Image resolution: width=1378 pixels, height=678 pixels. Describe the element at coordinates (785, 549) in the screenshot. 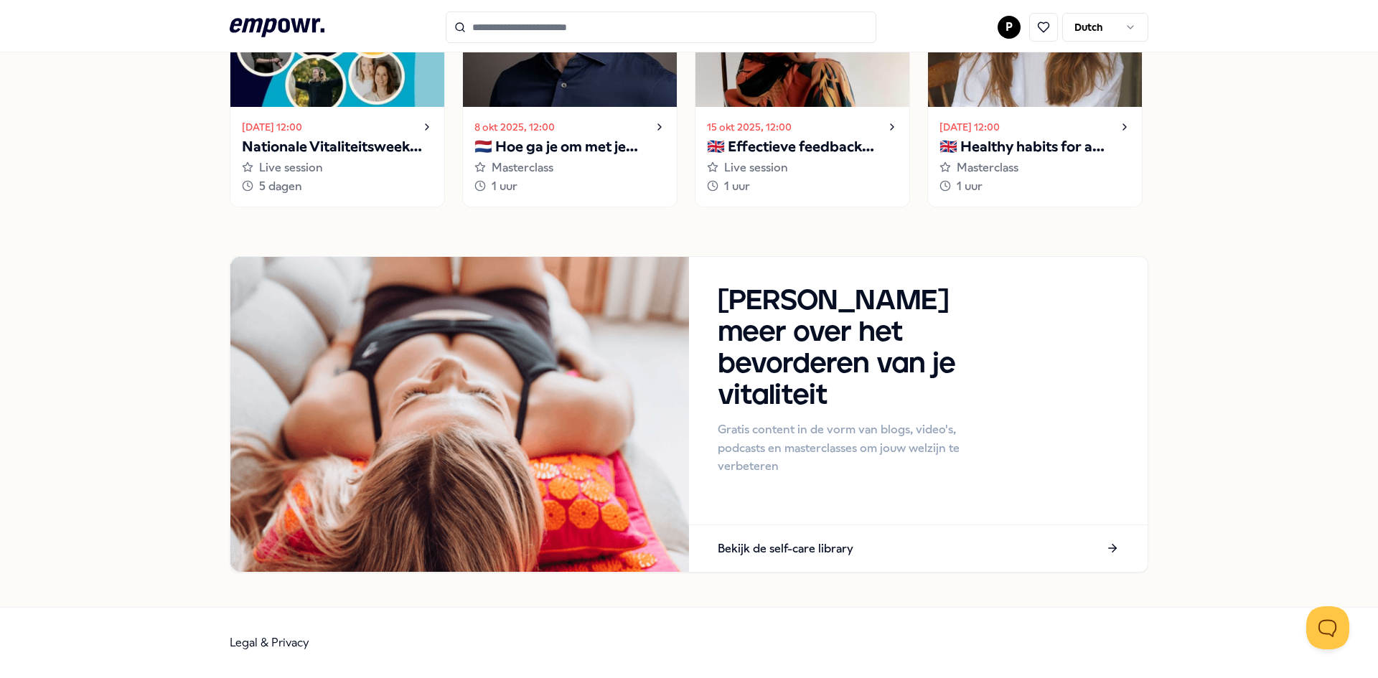

I see `p: Bekijk de self-care library` at that location.